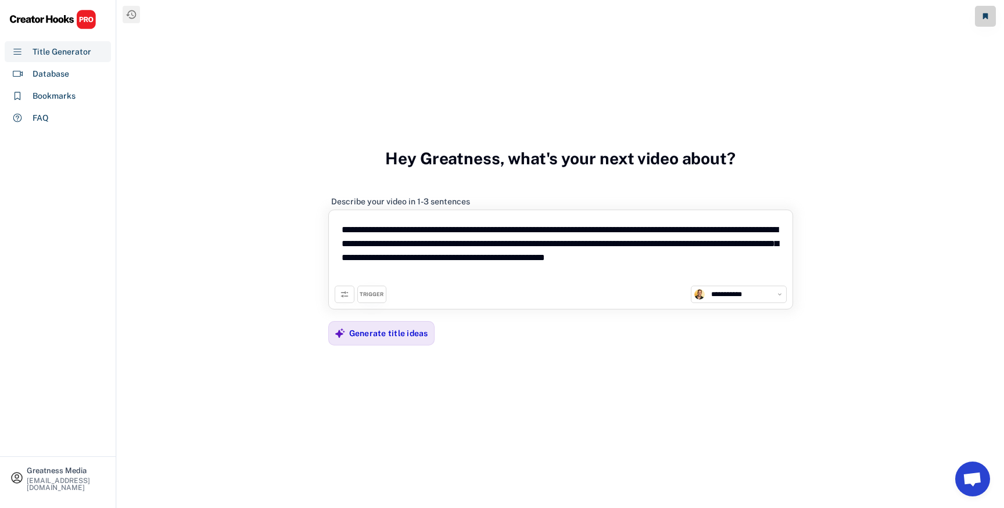 This screenshot has width=1004, height=508. What do you see at coordinates (560, 159) in the screenshot?
I see `h3: Hey Greatness, what's your next video about?` at bounding box center [560, 159].